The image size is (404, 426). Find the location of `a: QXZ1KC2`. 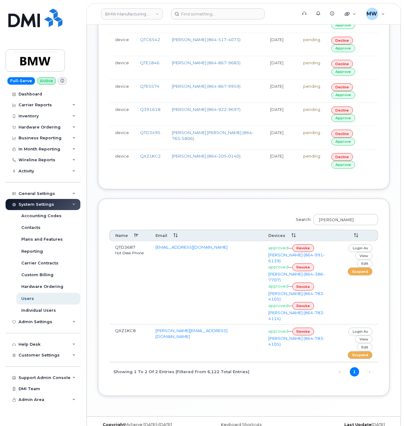

a: QXZ1KC2 is located at coordinates (150, 156).